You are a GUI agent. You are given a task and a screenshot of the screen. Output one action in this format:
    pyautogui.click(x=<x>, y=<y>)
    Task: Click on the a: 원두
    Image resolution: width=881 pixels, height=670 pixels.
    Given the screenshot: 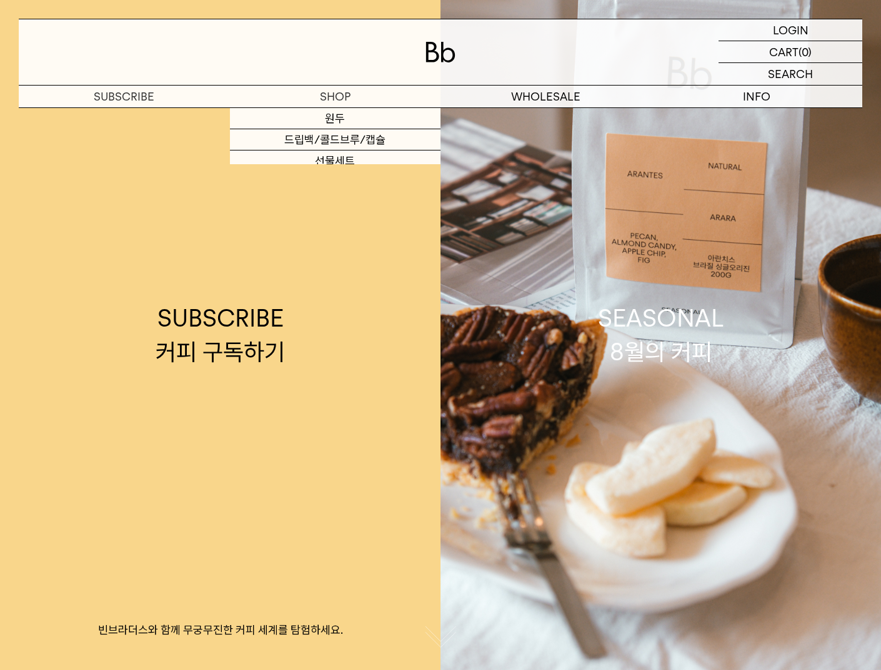 What is the action you would take?
    pyautogui.click(x=336, y=119)
    